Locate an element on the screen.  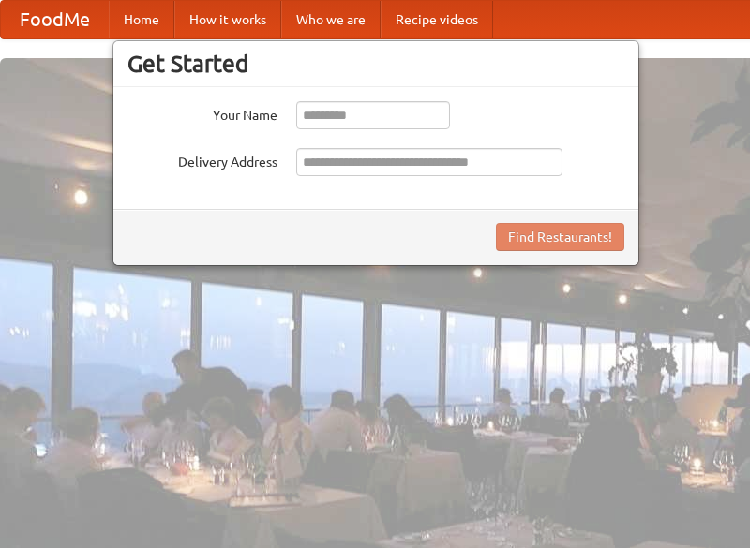
a: Home is located at coordinates (142, 20).